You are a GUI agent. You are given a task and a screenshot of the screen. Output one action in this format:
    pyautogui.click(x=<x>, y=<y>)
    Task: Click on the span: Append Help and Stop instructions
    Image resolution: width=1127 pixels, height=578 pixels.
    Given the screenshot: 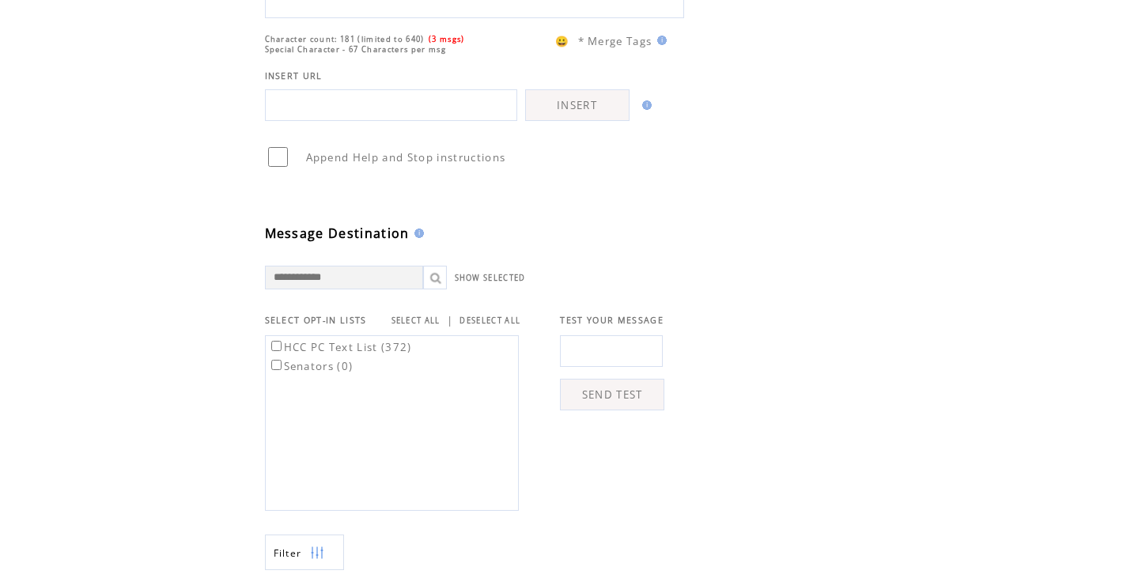 What is the action you would take?
    pyautogui.click(x=406, y=157)
    